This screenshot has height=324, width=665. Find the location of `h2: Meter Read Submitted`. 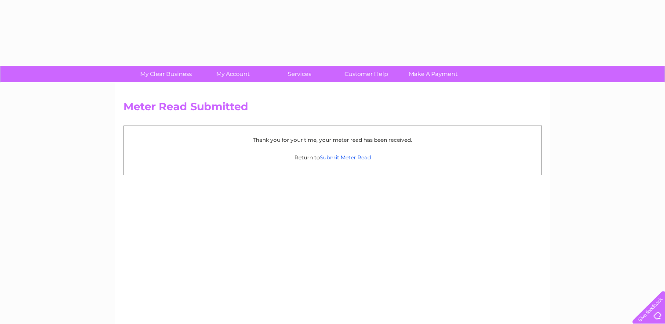

h2: Meter Read Submitted is located at coordinates (333, 109).